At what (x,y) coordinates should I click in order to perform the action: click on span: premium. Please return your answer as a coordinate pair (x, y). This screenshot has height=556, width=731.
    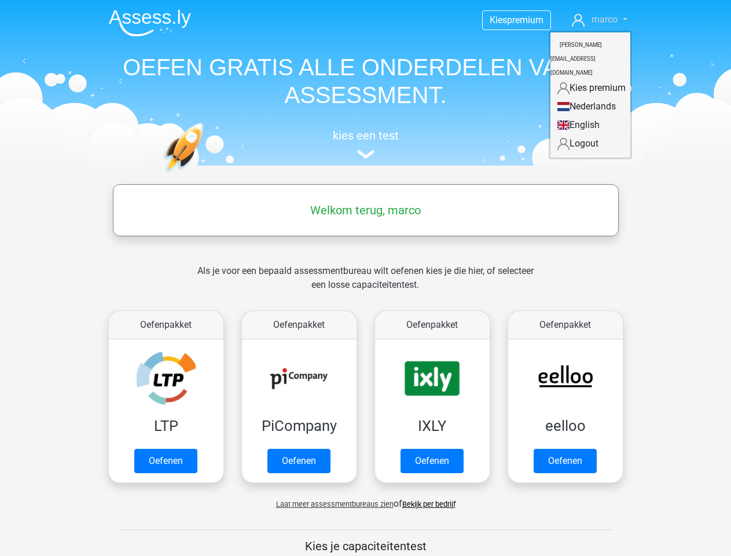
    Looking at the image, I should click on (525, 20).